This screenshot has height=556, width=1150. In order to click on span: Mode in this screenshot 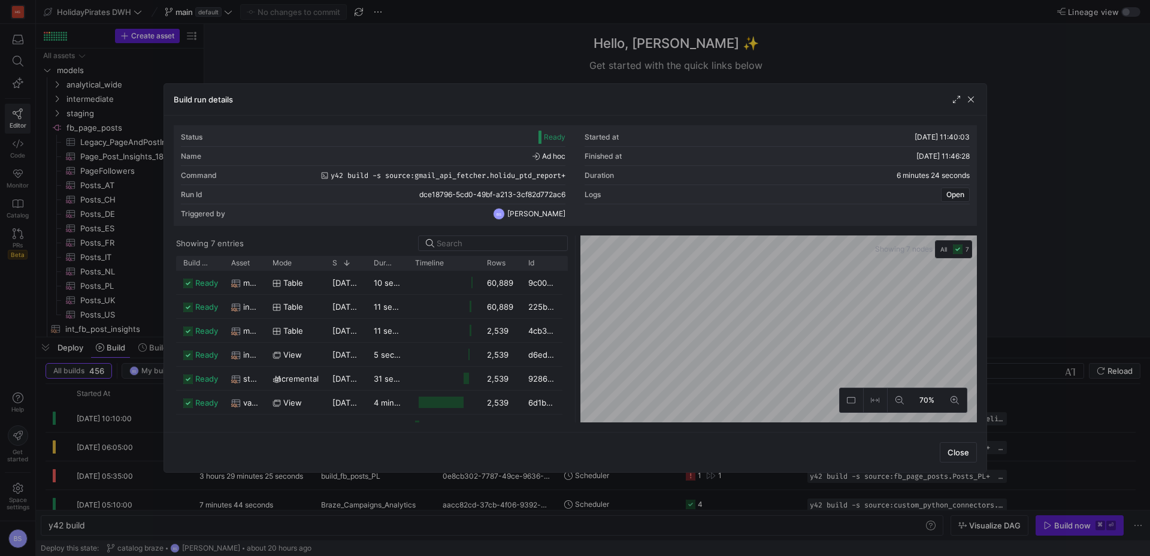, I will do `click(282, 263)`.